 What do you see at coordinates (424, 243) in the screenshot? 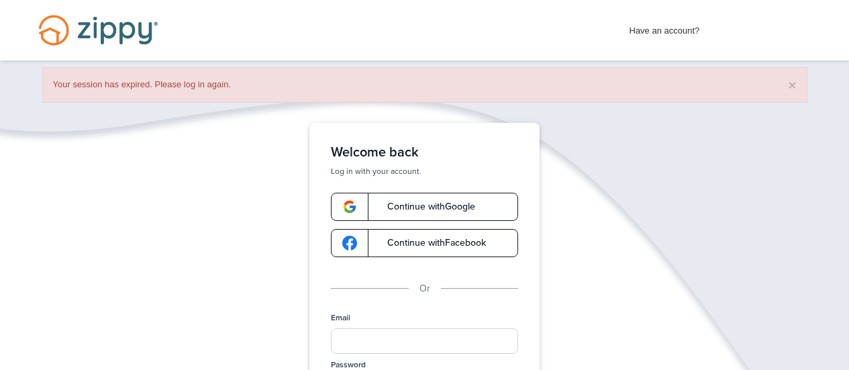
I see `a: google-logoContinue withFacebook` at bounding box center [424, 243].